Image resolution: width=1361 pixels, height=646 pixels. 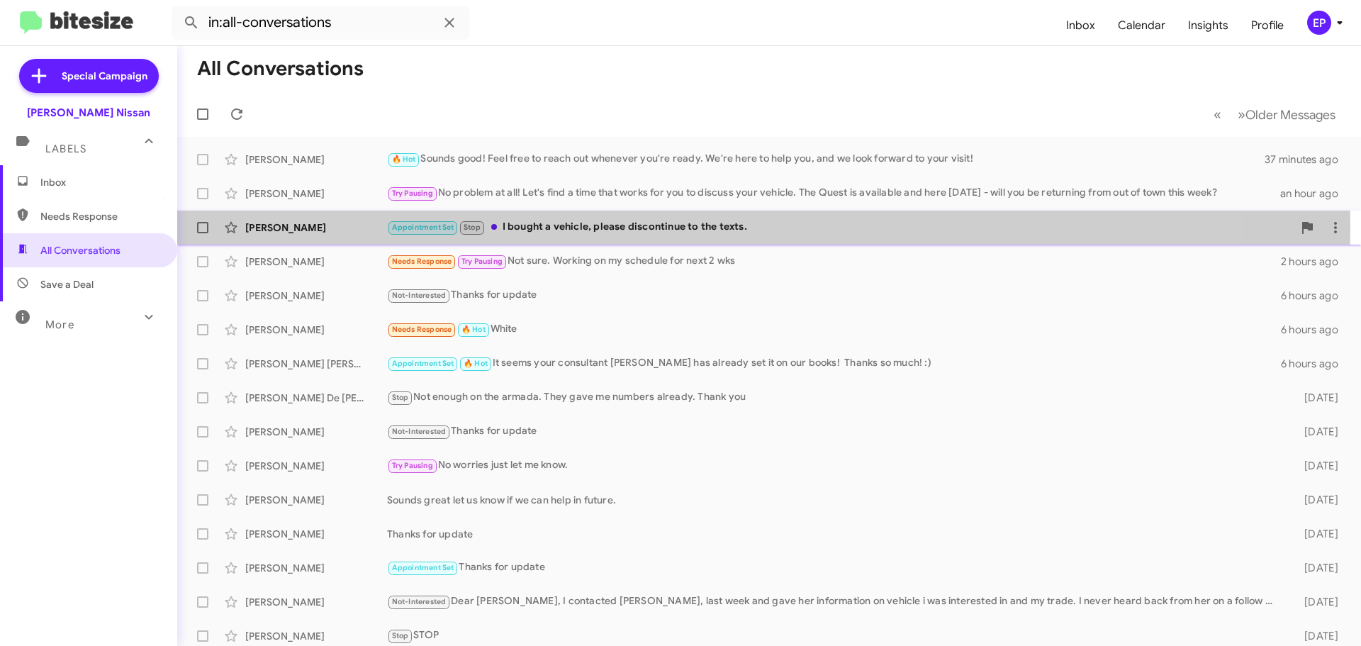 I want to click on span: Insights, so click(x=1208, y=26).